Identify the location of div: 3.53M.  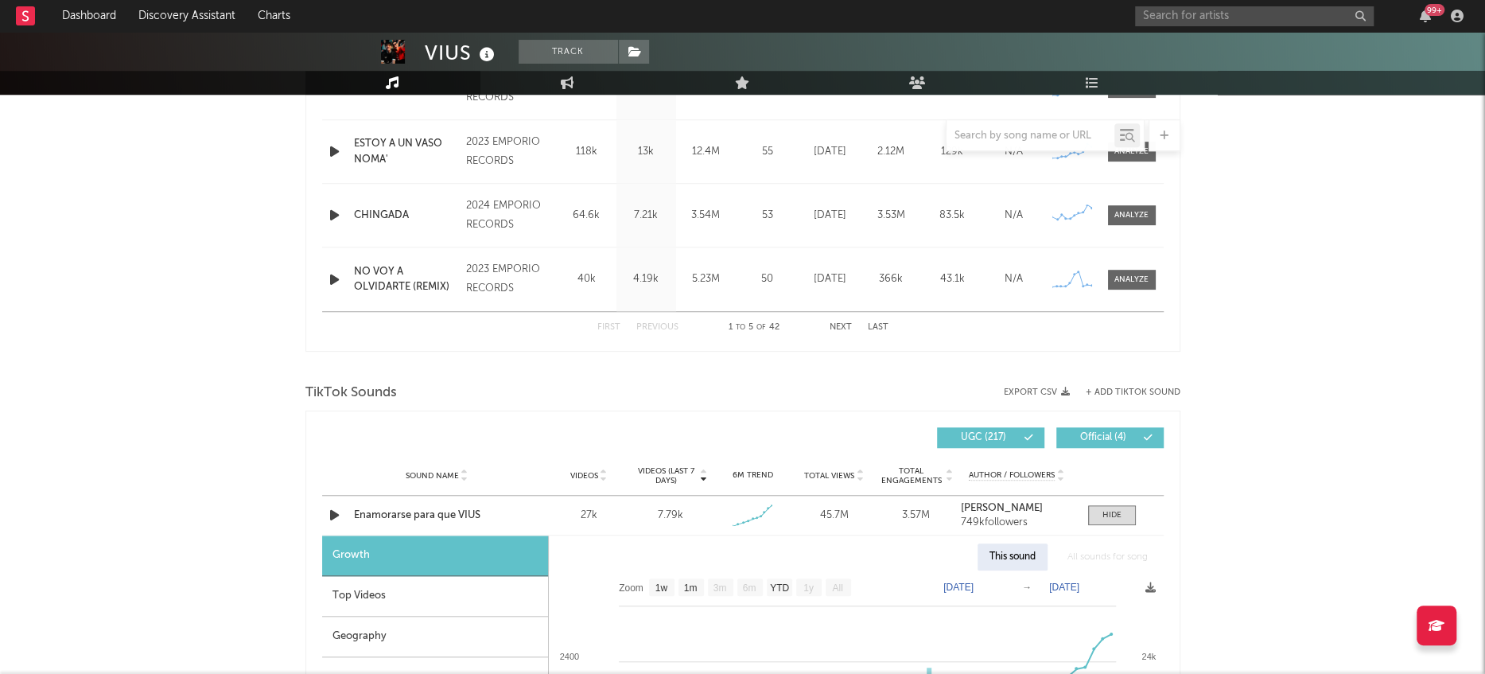
(891, 216).